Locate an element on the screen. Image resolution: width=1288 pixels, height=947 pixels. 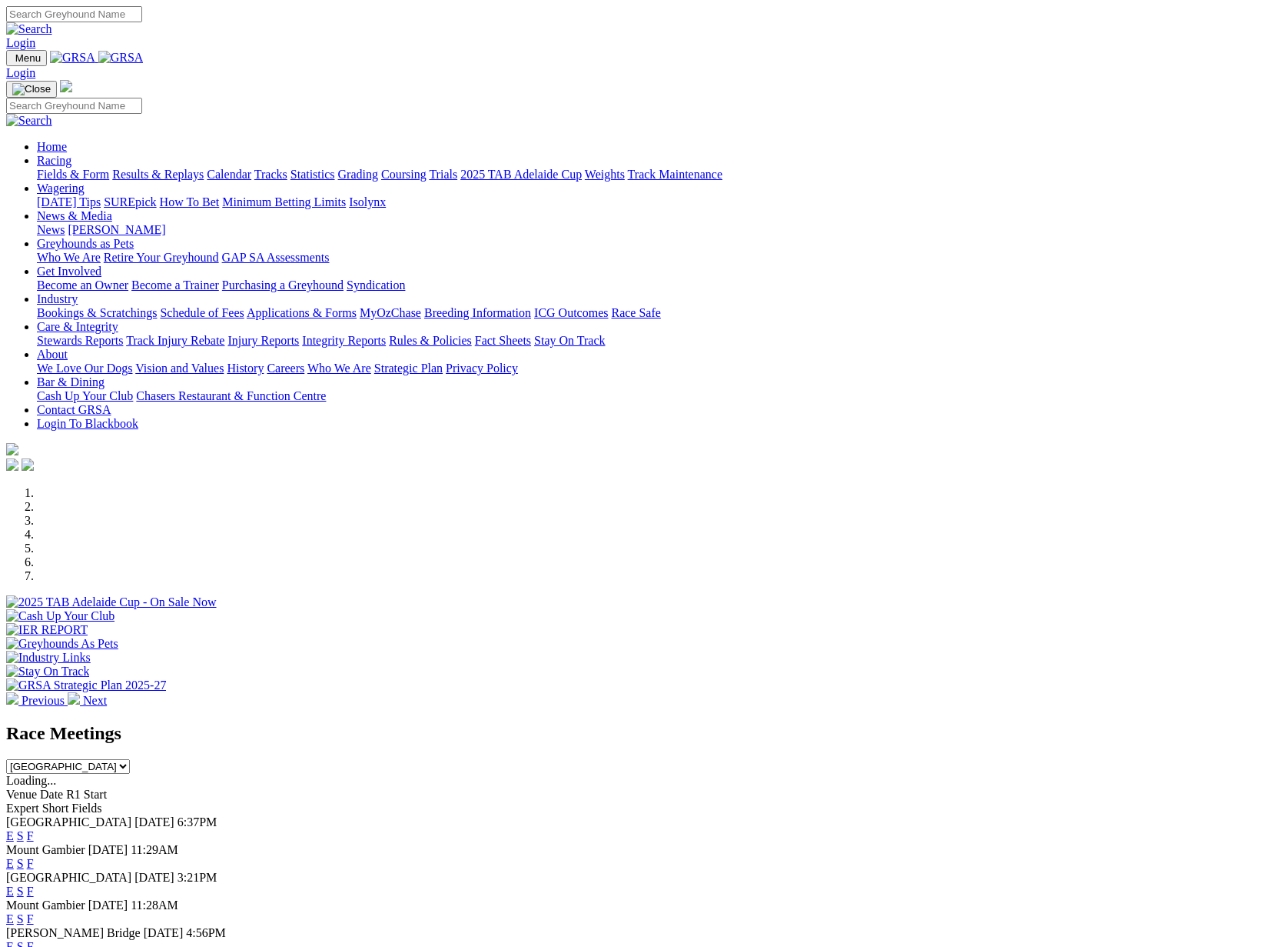
a: History is located at coordinates (245, 368).